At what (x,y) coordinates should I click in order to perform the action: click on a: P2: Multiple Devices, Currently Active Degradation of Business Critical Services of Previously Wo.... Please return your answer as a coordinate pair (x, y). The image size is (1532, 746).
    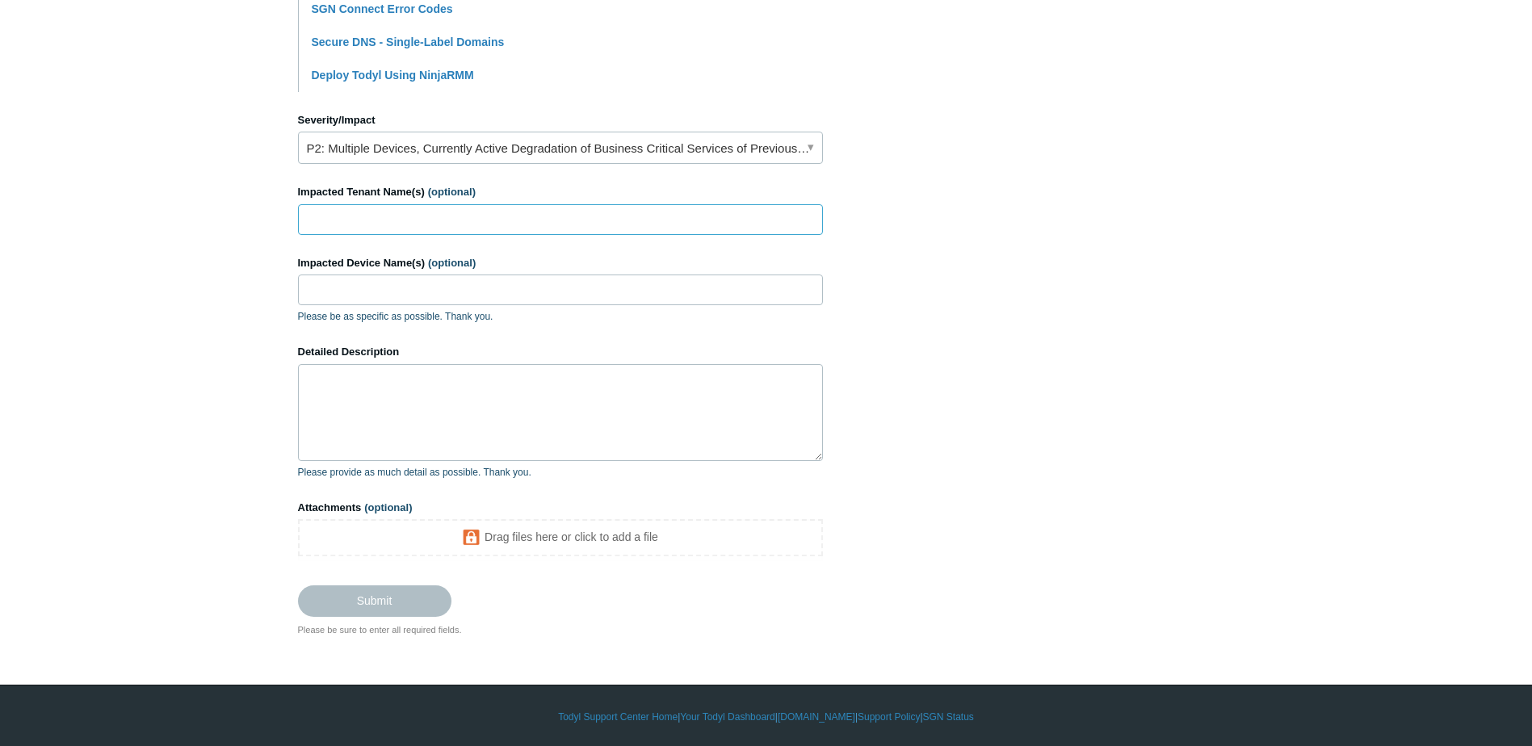
    Looking at the image, I should click on (561, 148).